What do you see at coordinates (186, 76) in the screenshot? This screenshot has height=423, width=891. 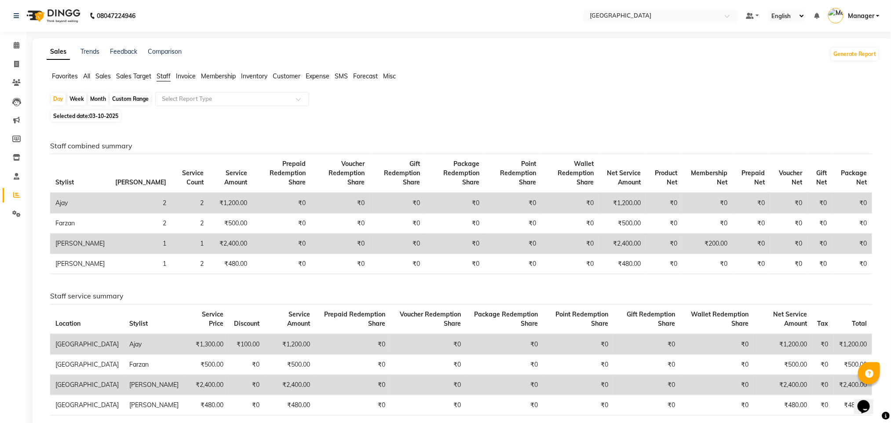 I see `span: Invoice` at bounding box center [186, 76].